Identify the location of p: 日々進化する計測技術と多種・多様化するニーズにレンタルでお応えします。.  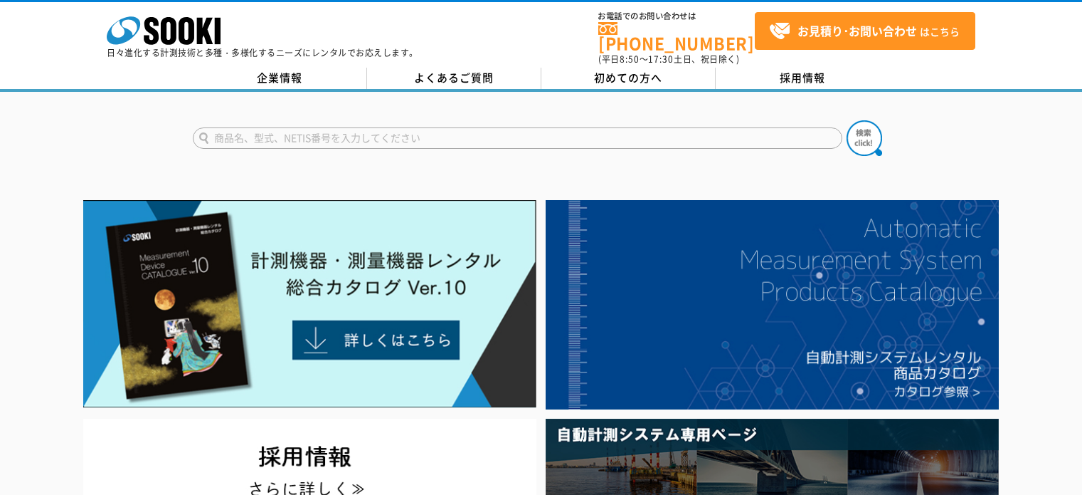
(263, 53).